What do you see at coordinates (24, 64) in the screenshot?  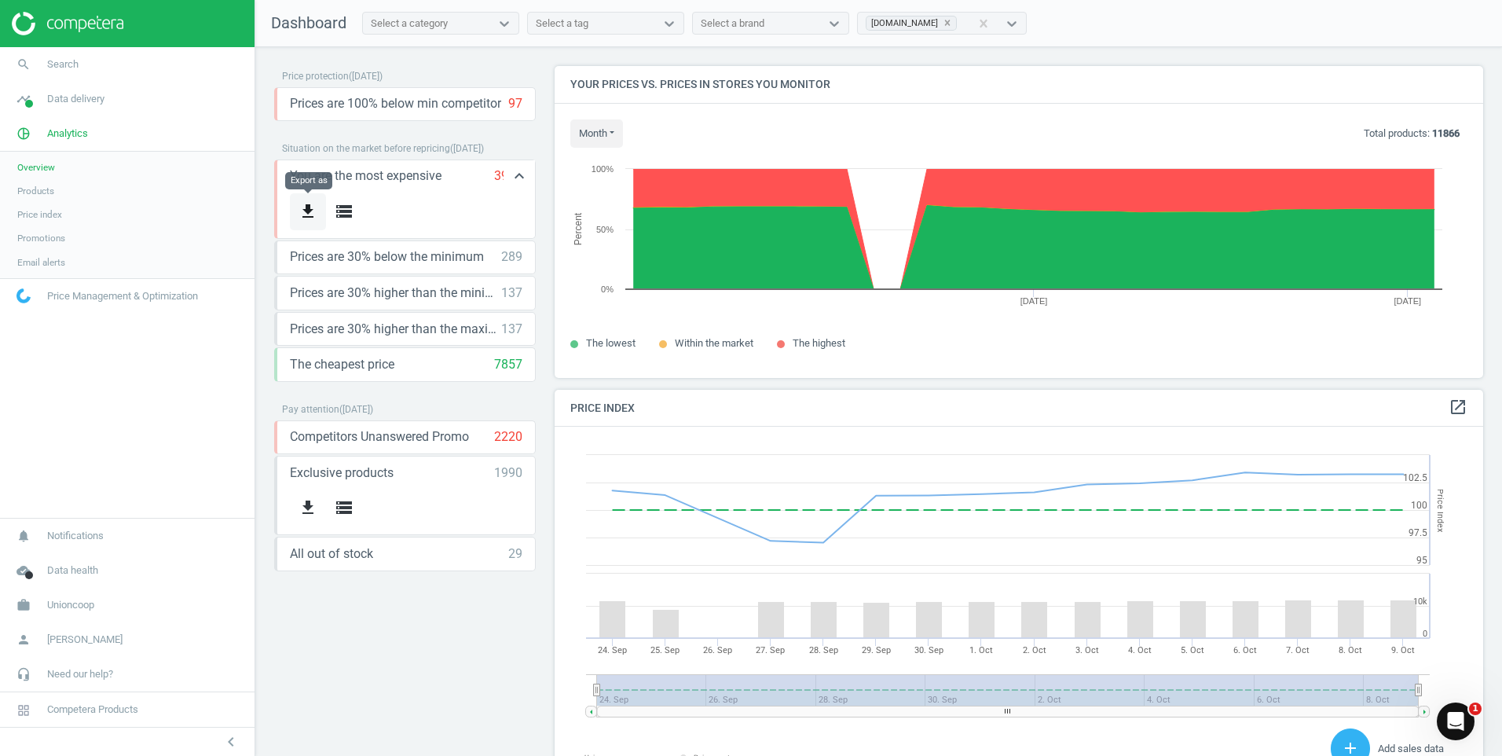 I see `i: search` at bounding box center [24, 64].